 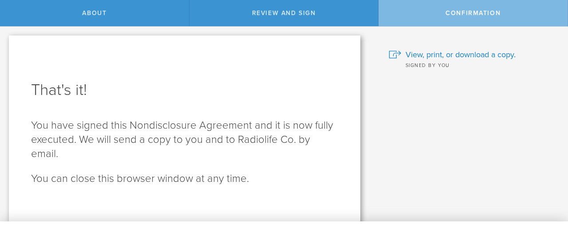 I want to click on span: Review and sign, so click(x=284, y=13).